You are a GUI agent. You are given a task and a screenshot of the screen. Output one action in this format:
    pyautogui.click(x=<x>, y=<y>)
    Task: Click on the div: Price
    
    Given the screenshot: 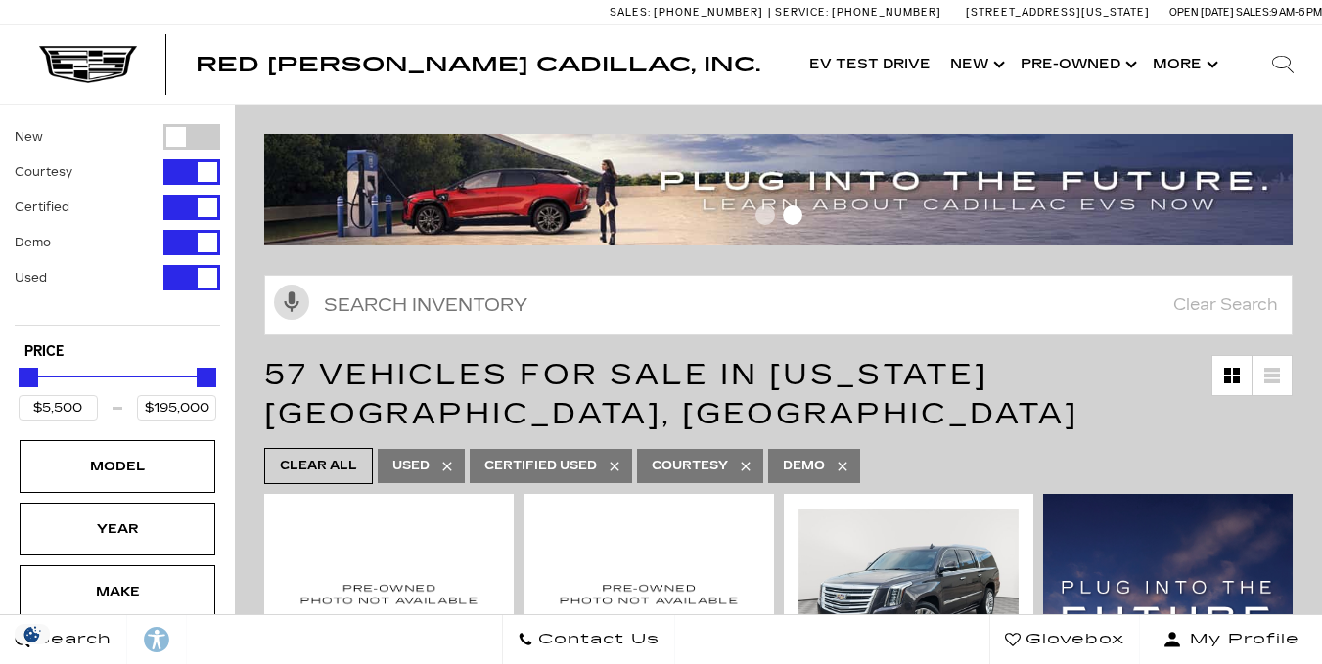 What is the action you would take?
    pyautogui.click(x=117, y=390)
    